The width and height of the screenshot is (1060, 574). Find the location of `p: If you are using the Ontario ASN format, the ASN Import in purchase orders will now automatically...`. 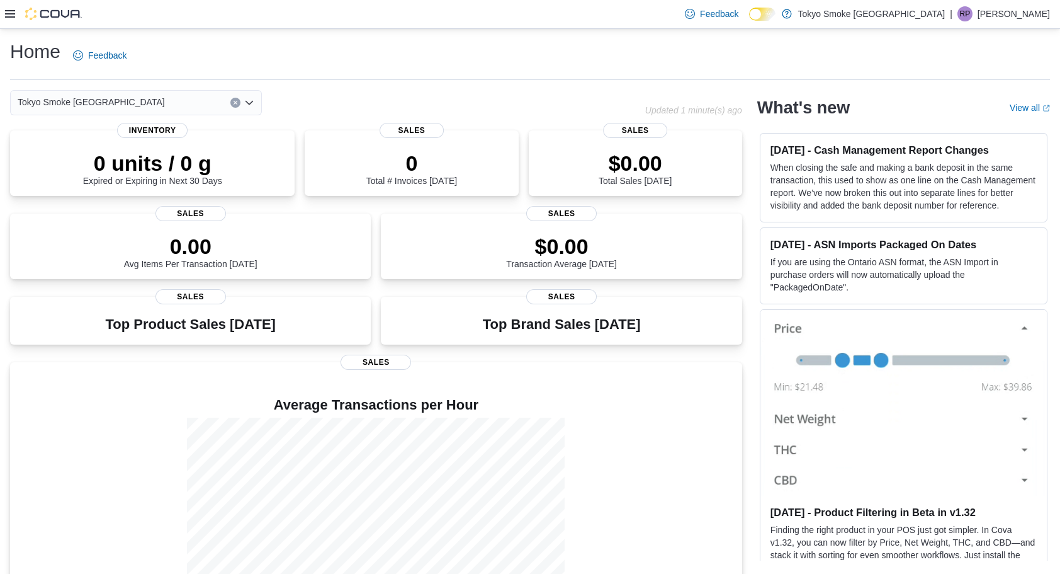

p: If you are using the Ontario ASN format, the ASN Import in purchase orders will now automatically... is located at coordinates (903, 274).